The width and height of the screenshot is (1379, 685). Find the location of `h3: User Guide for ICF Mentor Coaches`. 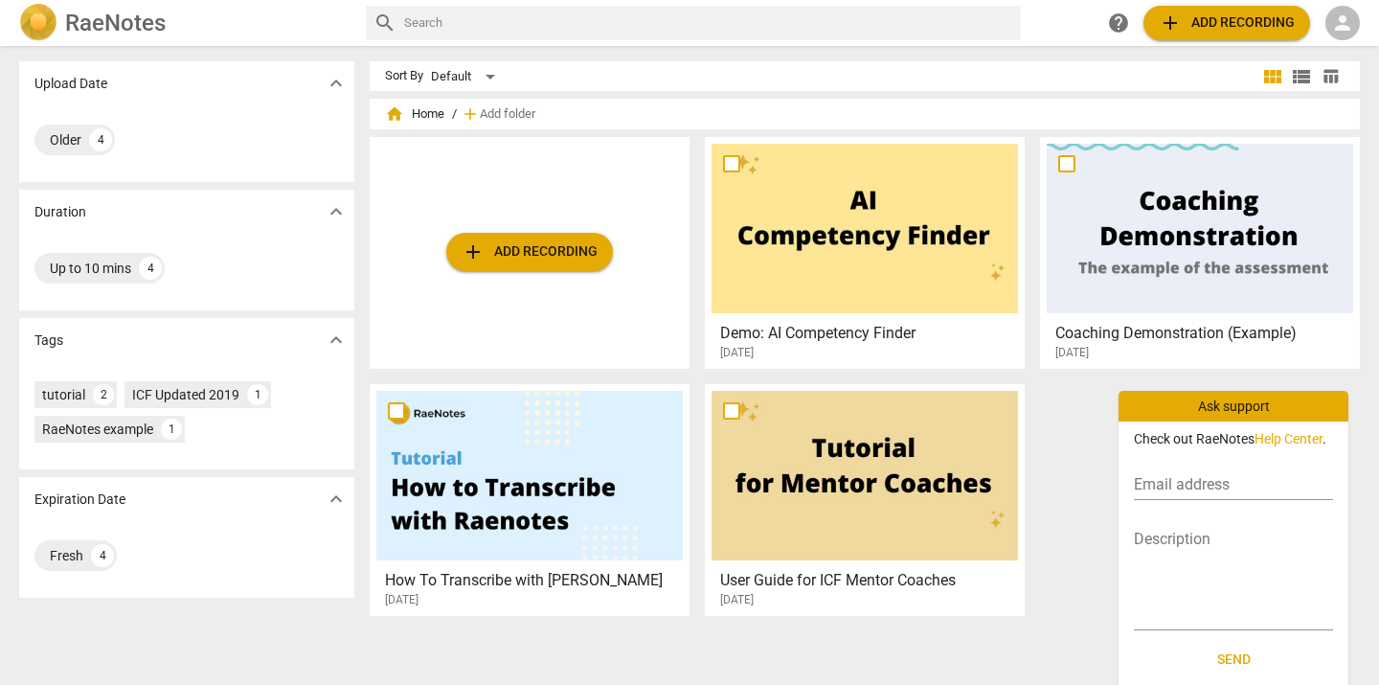

h3: User Guide for ICF Mentor Coaches is located at coordinates (870, 580).